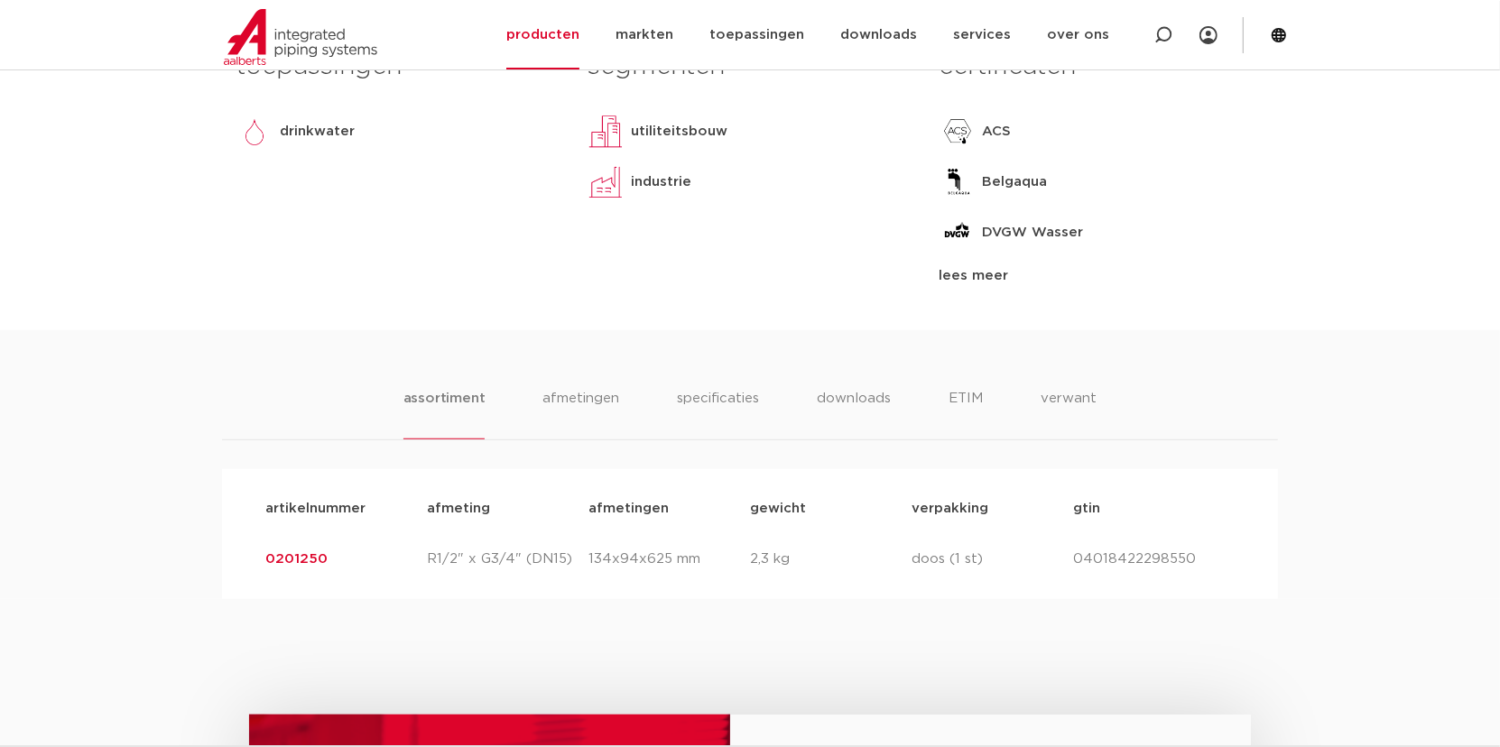 The image size is (1500, 747). I want to click on p: 2,3 kg, so click(830, 560).